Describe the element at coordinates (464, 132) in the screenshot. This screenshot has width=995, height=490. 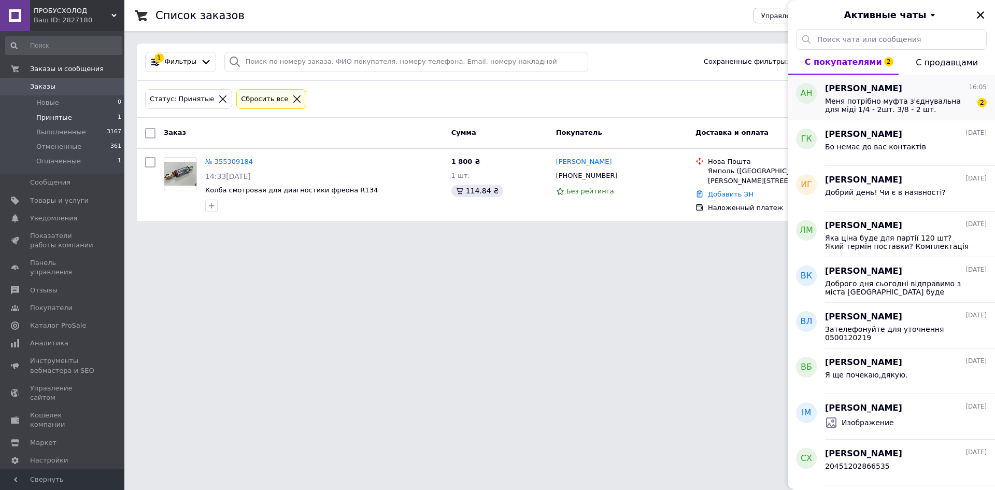
I see `span: Сумма` at that location.